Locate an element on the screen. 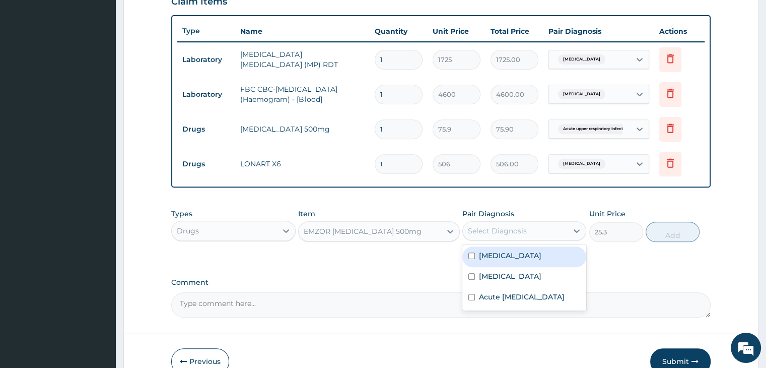 The width and height of the screenshot is (766, 368). div: Minimize live chat window is located at coordinates (177, 17).